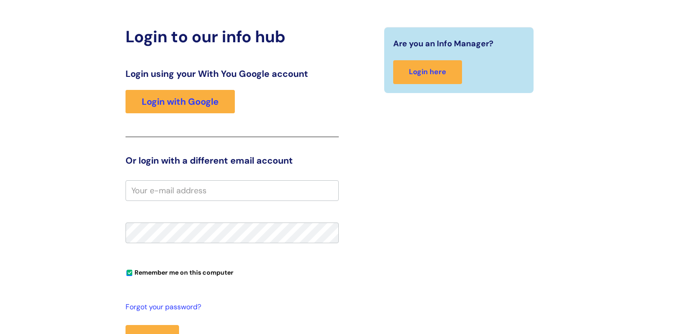 This screenshot has width=691, height=334. I want to click on input: Remember me on this computer, so click(129, 273).